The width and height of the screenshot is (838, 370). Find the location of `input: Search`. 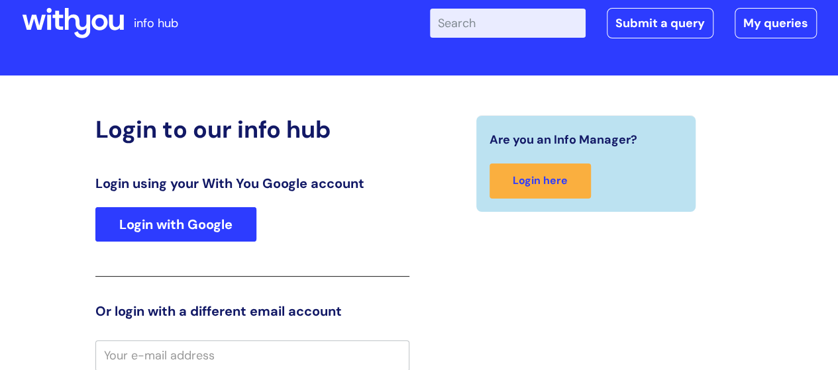

input: Search is located at coordinates (507, 23).